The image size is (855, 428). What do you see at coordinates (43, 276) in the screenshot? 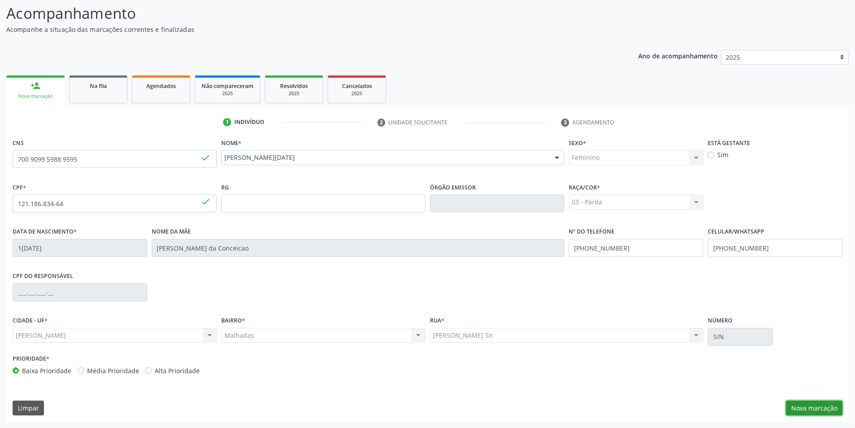
I see `label: CPF do responsável` at bounding box center [43, 276].